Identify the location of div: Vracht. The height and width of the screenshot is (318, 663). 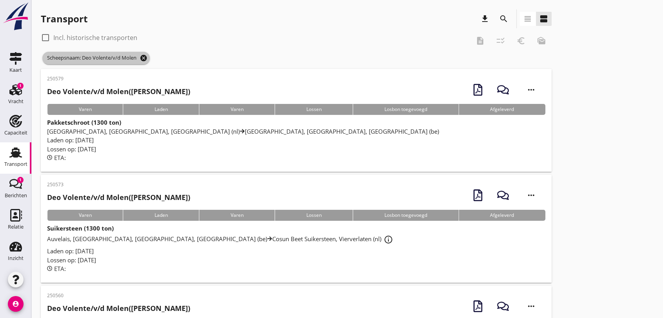
(16, 101).